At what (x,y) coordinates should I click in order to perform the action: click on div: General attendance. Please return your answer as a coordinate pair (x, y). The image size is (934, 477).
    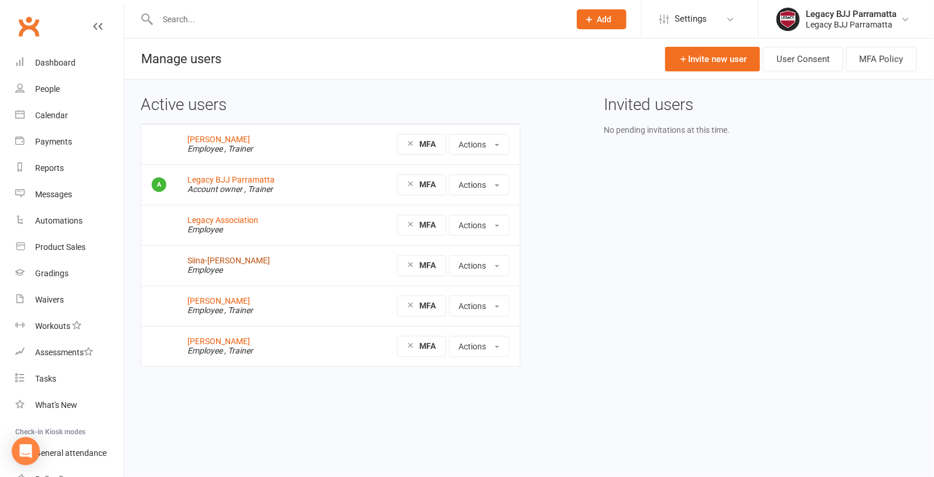
    Looking at the image, I should click on (71, 453).